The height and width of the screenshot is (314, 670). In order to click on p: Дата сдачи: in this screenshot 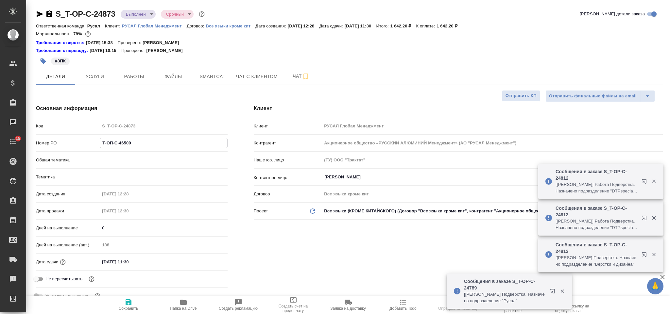, I will do `click(331, 26)`.